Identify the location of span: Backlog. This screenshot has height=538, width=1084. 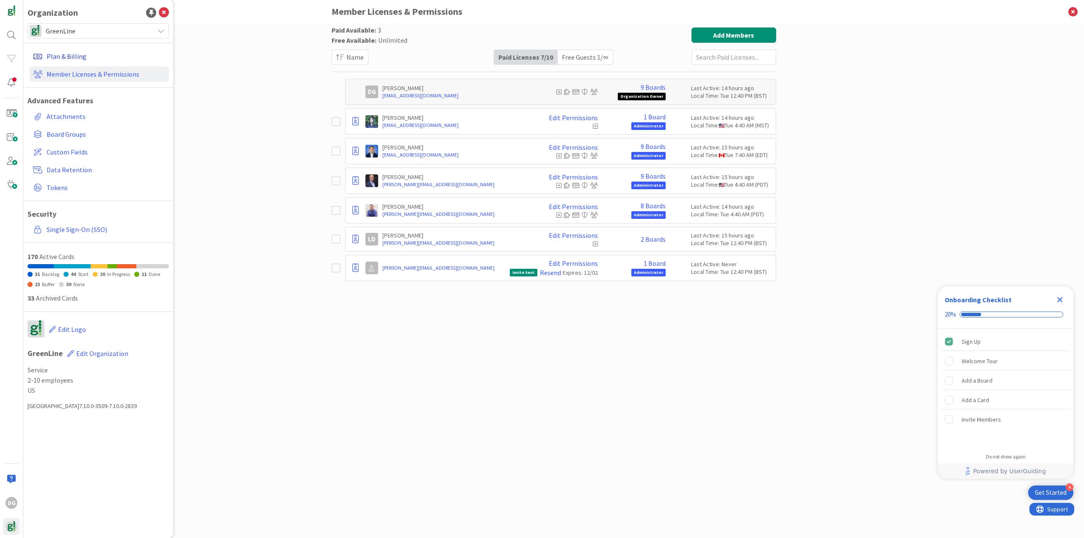
(50, 274).